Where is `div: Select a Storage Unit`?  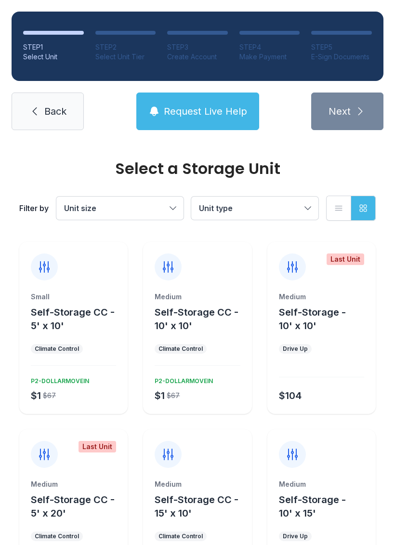
div: Select a Storage Unit is located at coordinates (198, 169).